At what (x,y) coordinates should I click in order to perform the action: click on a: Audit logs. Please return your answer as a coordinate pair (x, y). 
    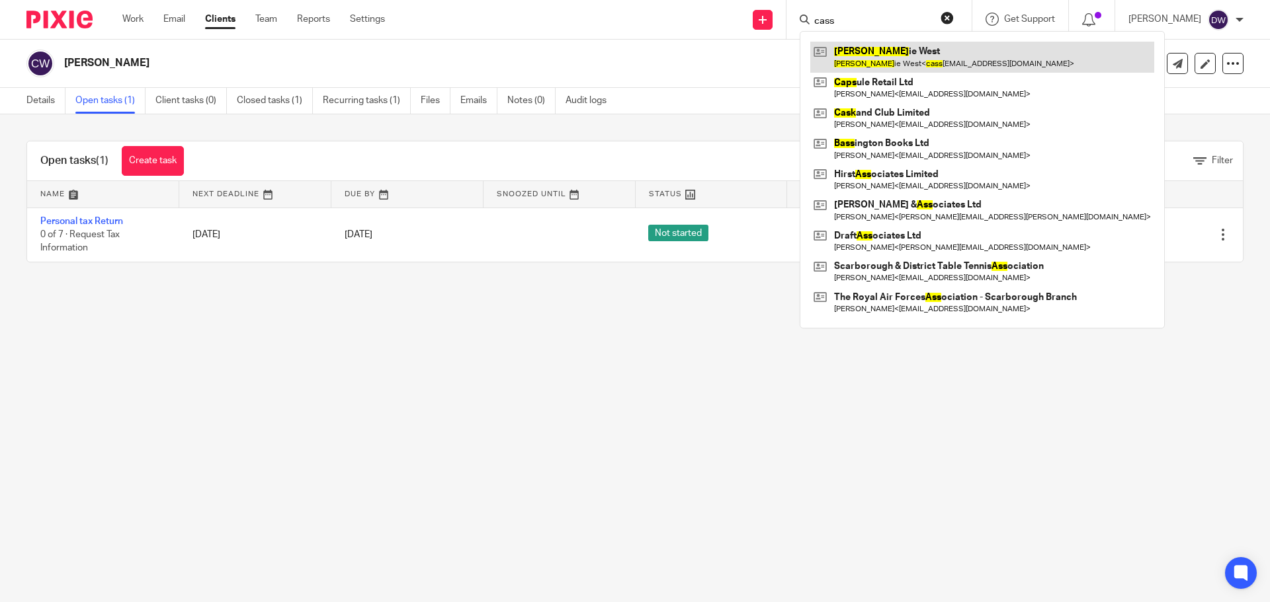
    Looking at the image, I should click on (591, 101).